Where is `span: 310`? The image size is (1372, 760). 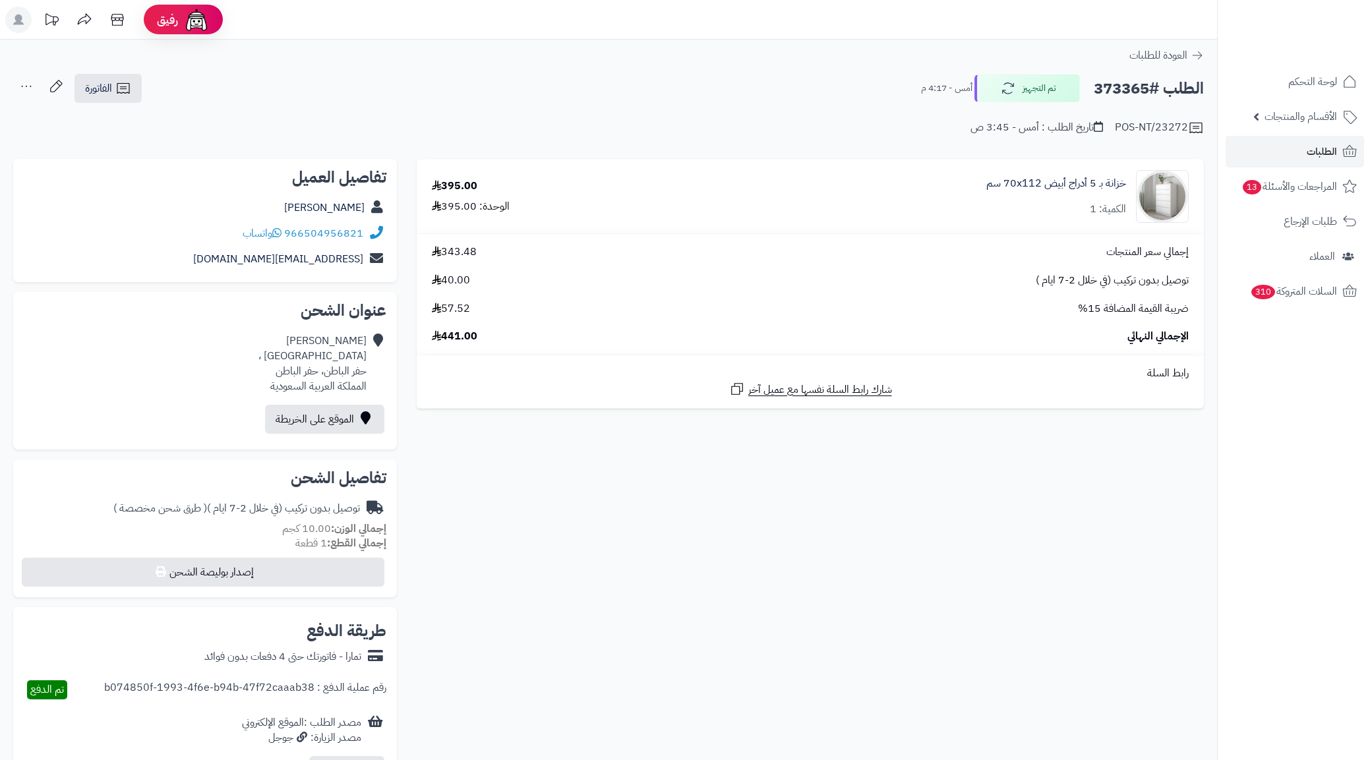 span: 310 is located at coordinates (1263, 292).